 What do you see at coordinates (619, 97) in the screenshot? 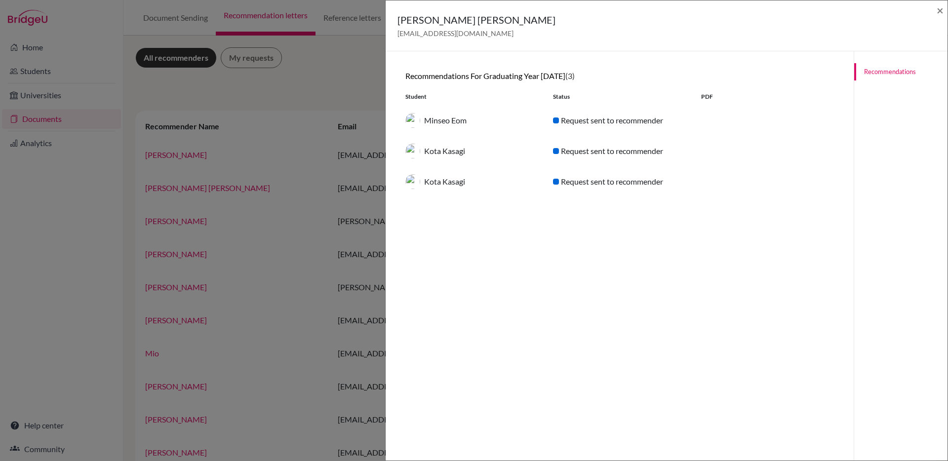
I see `div: Status` at bounding box center [619, 97].